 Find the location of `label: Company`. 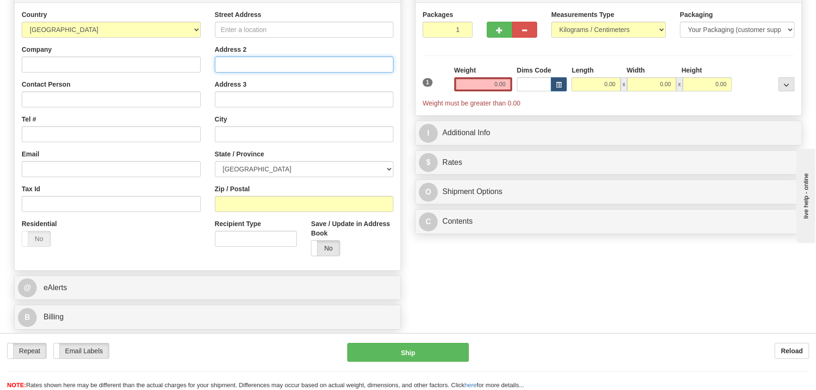

label: Company is located at coordinates (37, 49).